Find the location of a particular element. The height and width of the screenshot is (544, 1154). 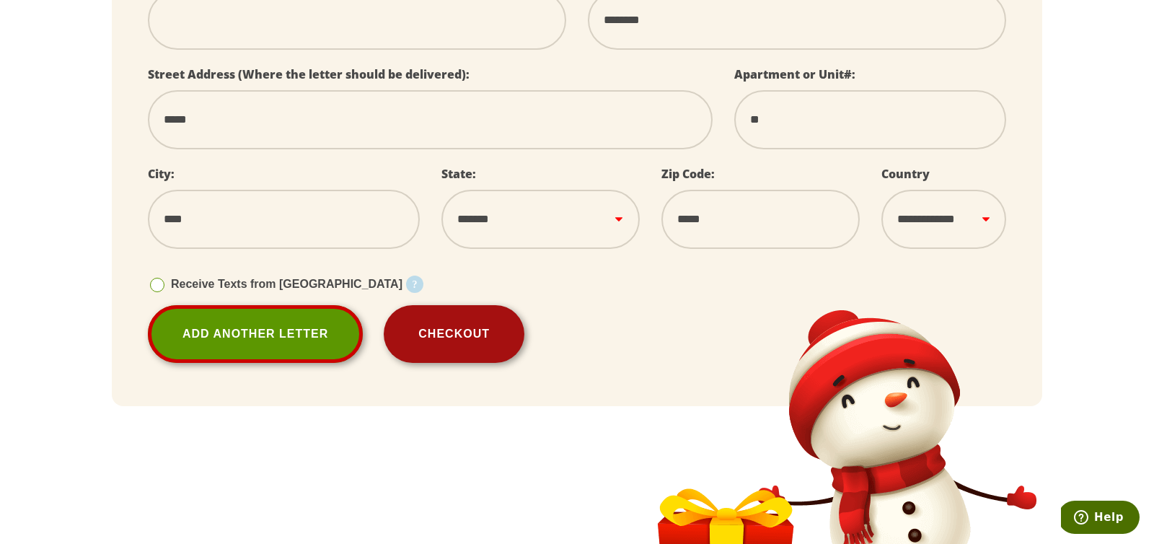

span: Help is located at coordinates (48, 17).